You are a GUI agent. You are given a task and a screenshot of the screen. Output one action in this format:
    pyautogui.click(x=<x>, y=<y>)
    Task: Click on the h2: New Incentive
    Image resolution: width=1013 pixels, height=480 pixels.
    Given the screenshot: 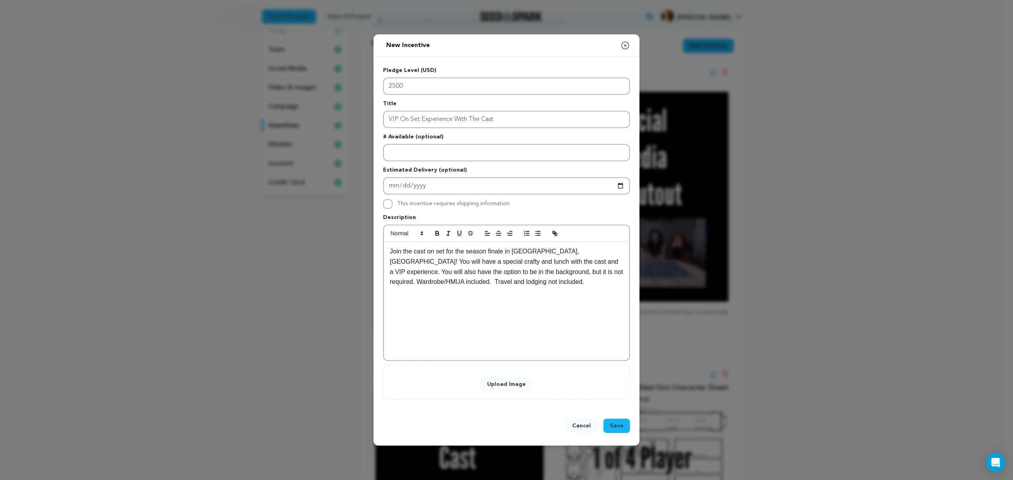 What is the action you would take?
    pyautogui.click(x=408, y=45)
    